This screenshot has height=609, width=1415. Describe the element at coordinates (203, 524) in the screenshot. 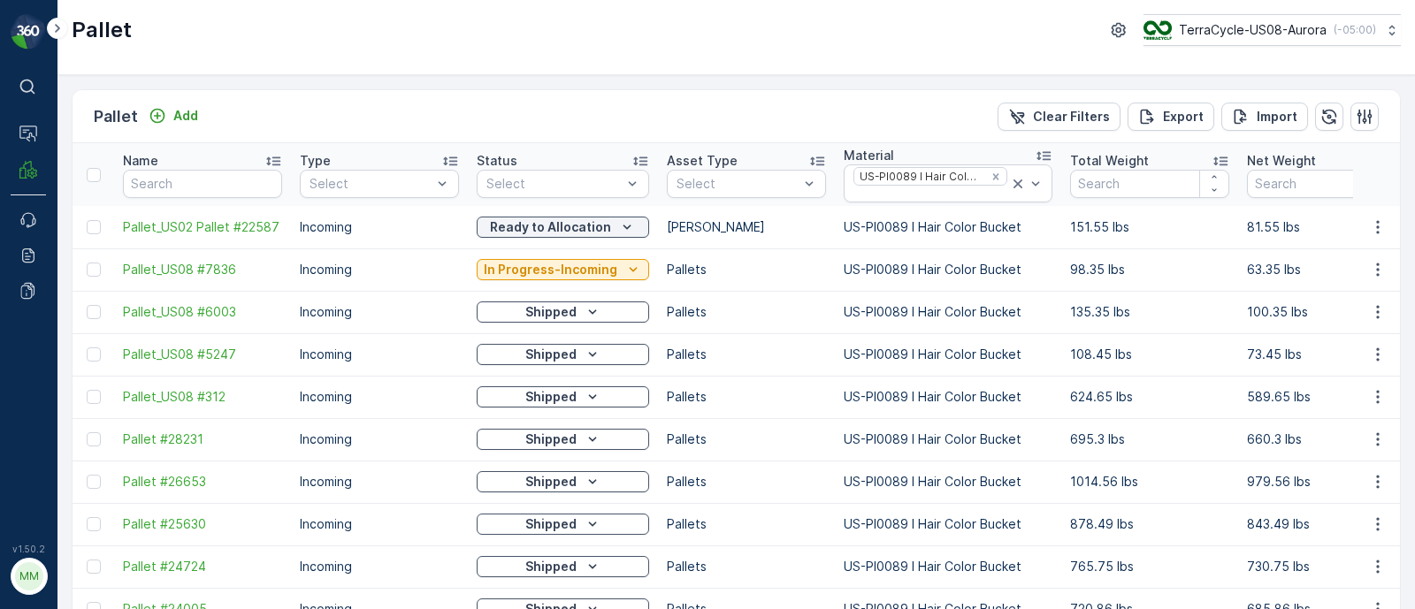

I see `a: Pallet #25630` at that location.